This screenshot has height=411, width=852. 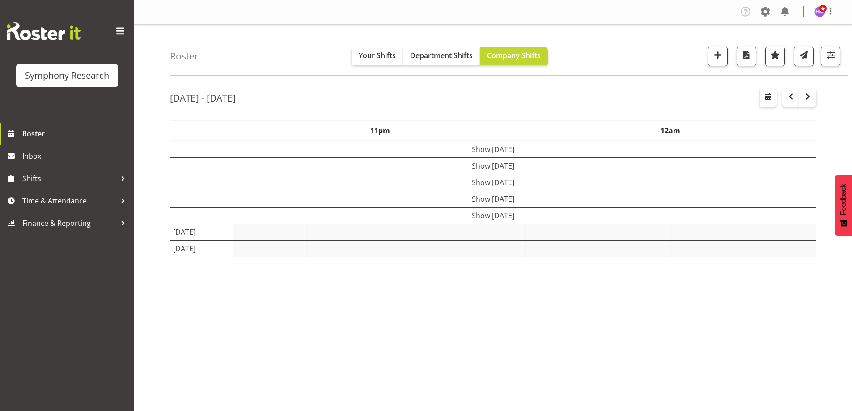 I want to click on span: Inbox, so click(x=76, y=156).